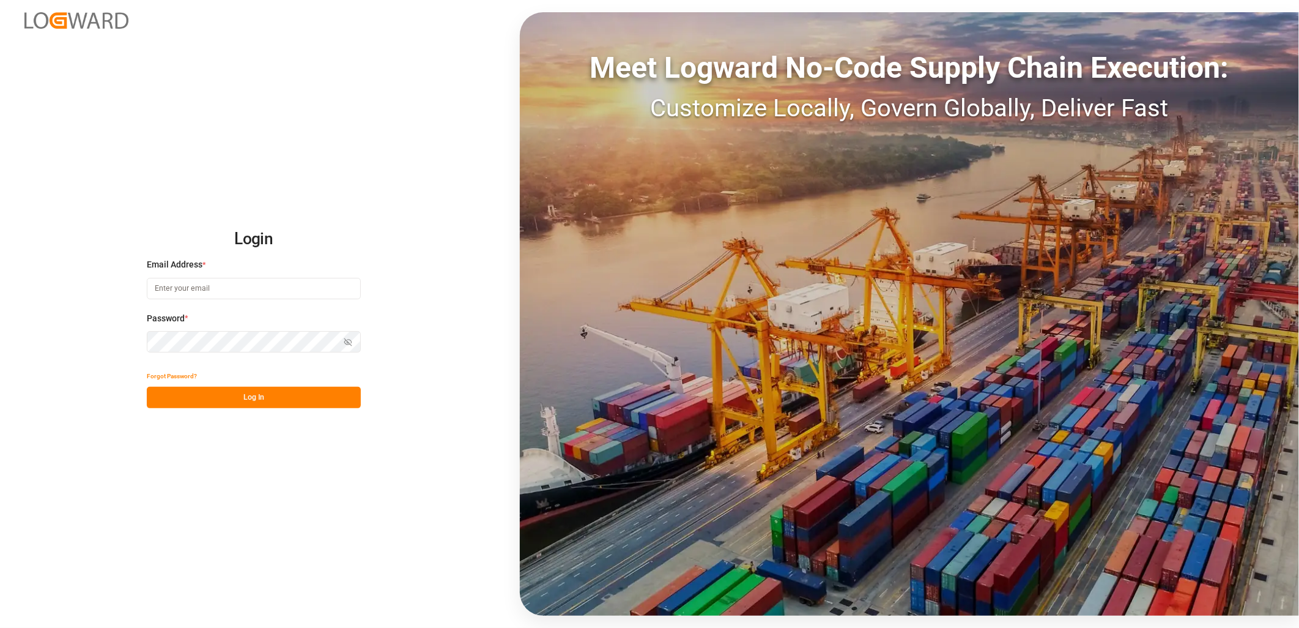 This screenshot has height=628, width=1299. I want to click on button: Log In, so click(254, 397).